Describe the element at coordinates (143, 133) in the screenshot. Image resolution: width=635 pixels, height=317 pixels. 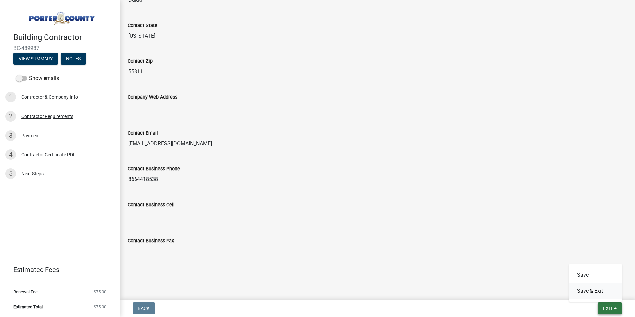
I see `label: Contact Email` at that location.